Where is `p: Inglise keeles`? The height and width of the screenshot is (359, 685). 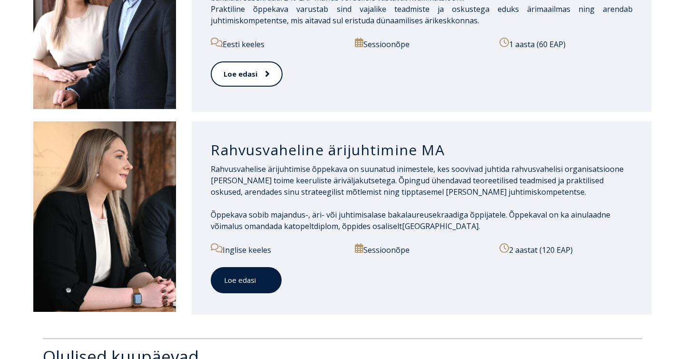 p: Inglise keeles is located at coordinates (277, 249).